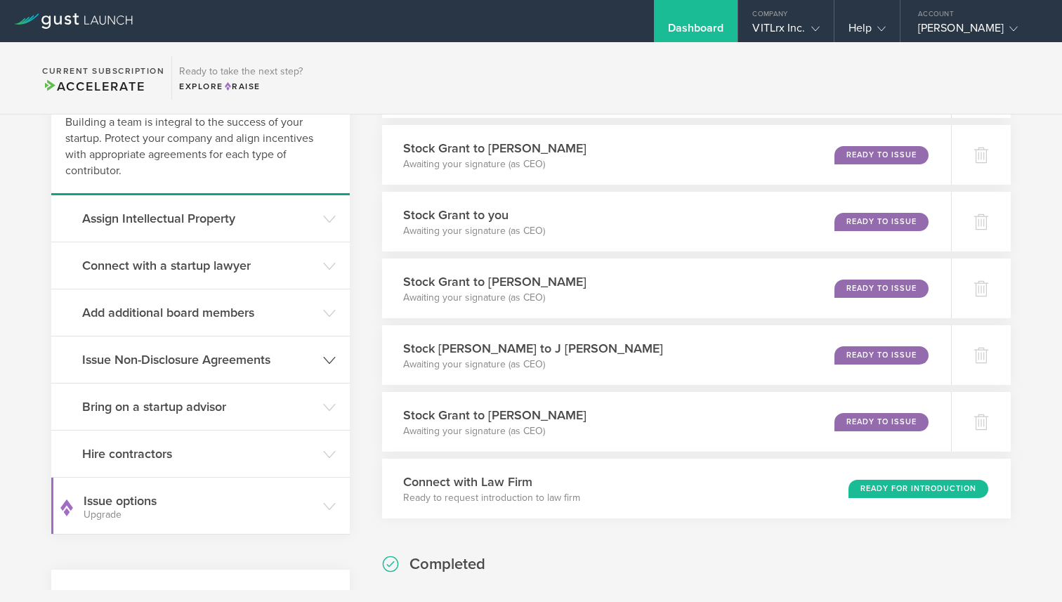  I want to click on h2: Completed, so click(448, 564).